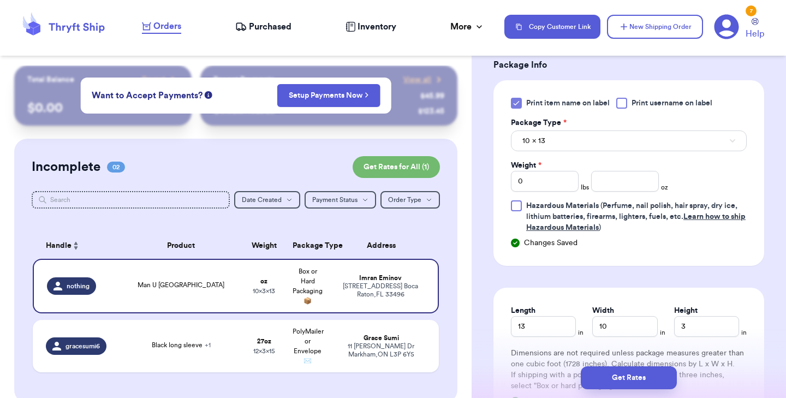 This screenshot has width=786, height=398. I want to click on button: New Shipping Order, so click(655, 27).